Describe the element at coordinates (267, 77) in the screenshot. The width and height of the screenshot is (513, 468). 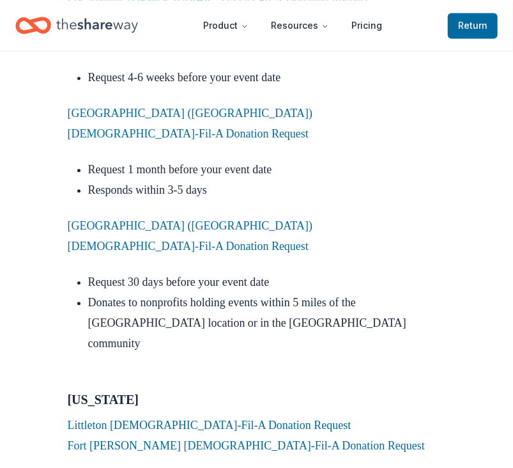
I see `li: Request 4-6 weeks before your event date` at that location.